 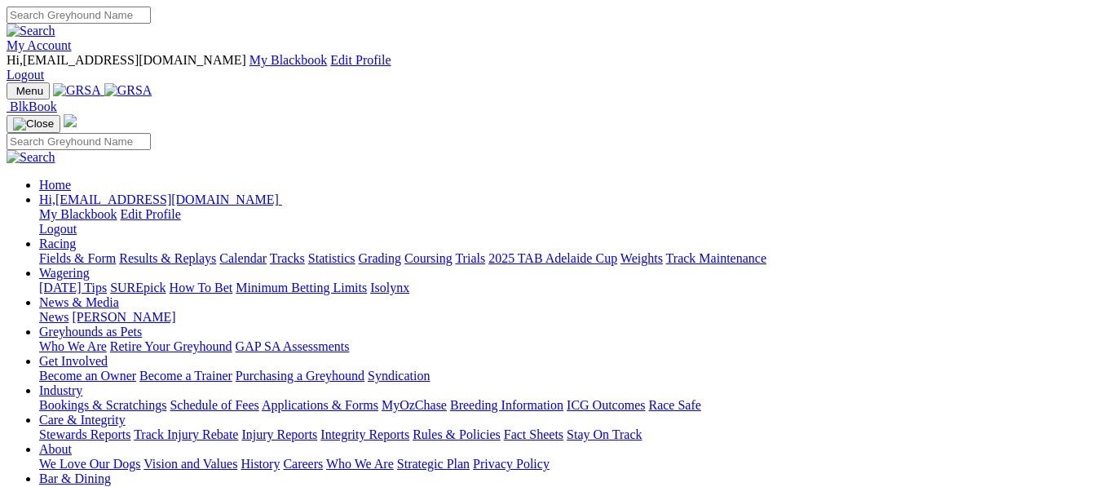 I want to click on a: Care & Integrity, so click(x=82, y=419).